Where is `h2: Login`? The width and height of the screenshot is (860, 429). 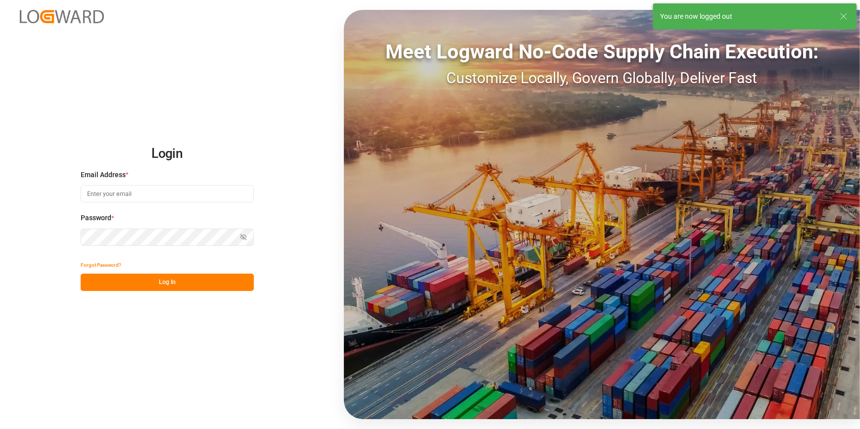 h2: Login is located at coordinates (167, 154).